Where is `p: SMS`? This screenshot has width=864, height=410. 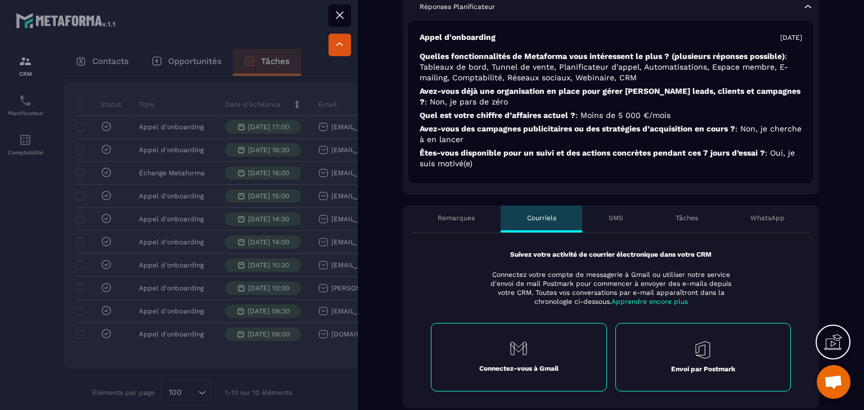 p: SMS is located at coordinates (616, 218).